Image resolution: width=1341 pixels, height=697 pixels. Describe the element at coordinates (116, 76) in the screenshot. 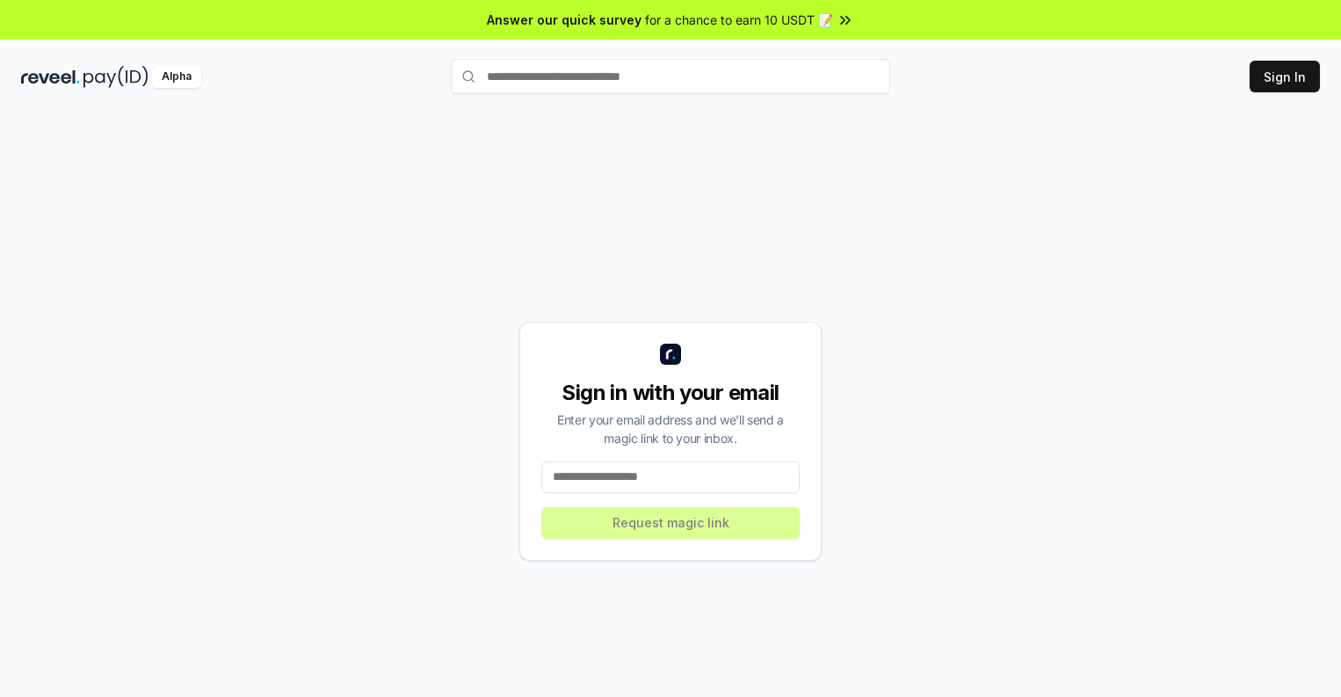

I see `img: pay_id` at that location.